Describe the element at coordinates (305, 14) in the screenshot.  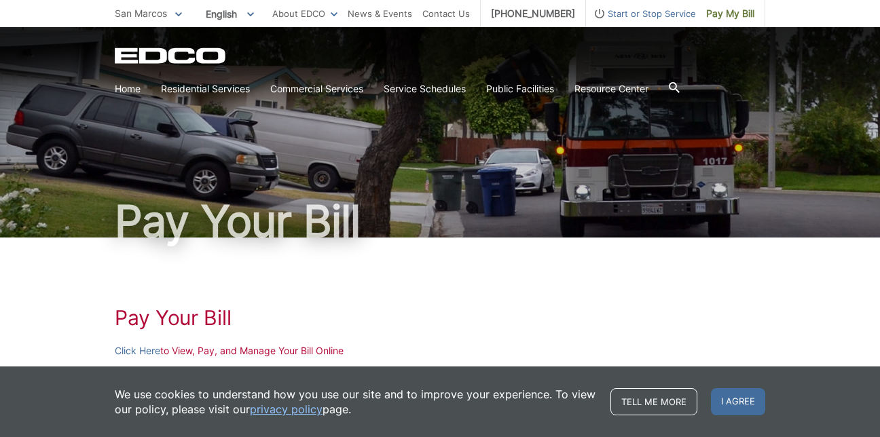
I see `a: About EDCO` at that location.